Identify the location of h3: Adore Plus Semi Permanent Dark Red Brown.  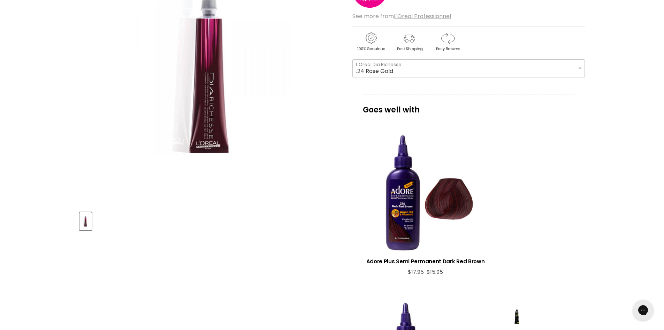
(426, 261).